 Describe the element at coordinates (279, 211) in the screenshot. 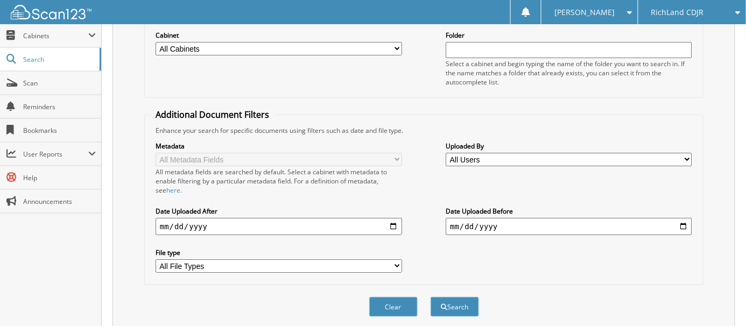

I see `label: Date Uploaded After` at that location.